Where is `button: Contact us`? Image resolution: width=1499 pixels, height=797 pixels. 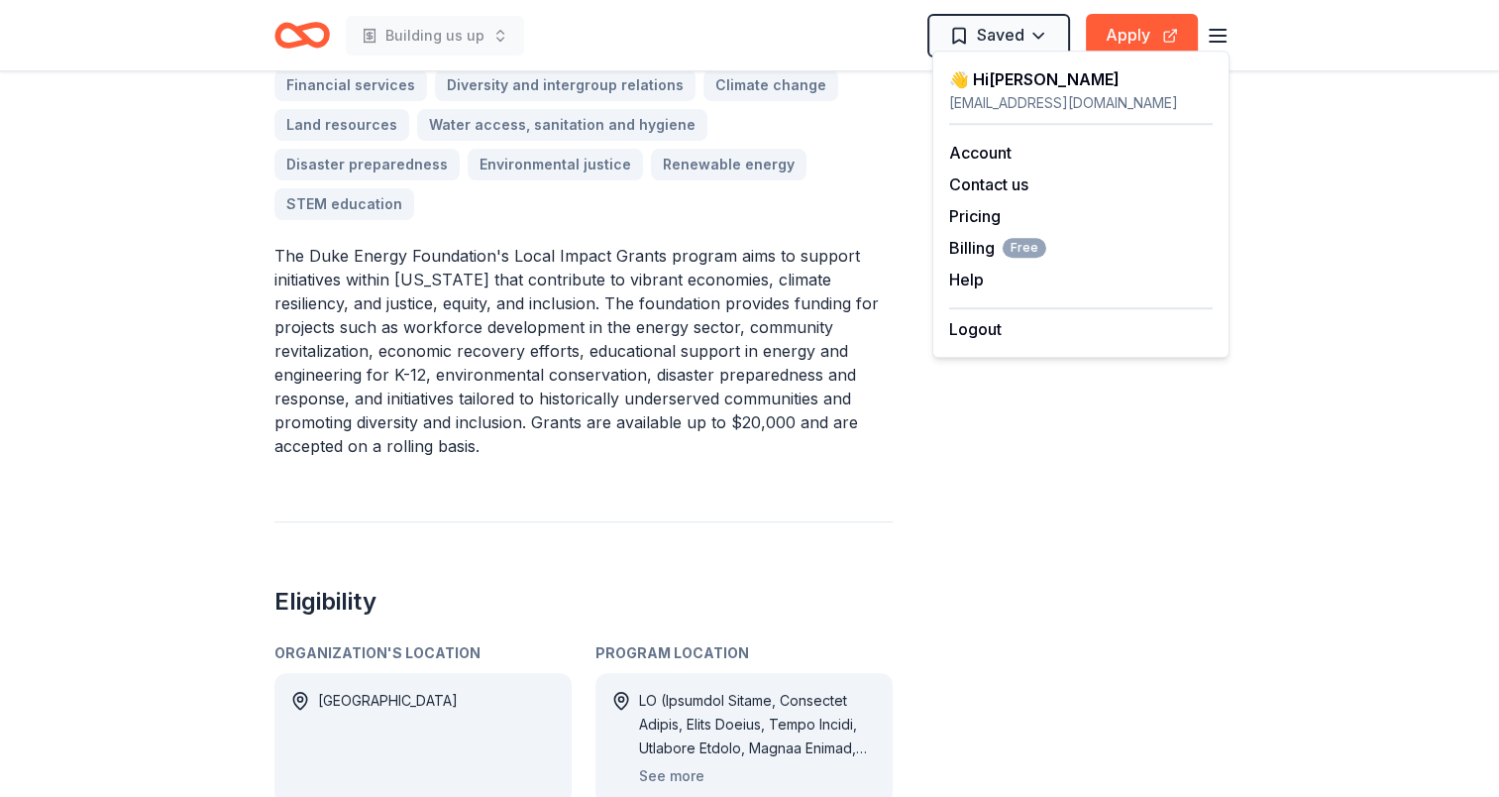 button: Contact us is located at coordinates (989, 184).